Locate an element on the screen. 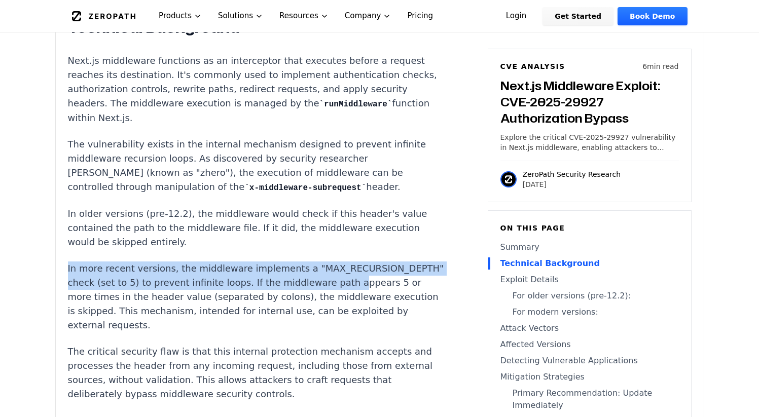 Image resolution: width=759 pixels, height=417 pixels. p: Explore the critical CVE-2025-29927 vulnerability in Next.js middleware, enabling attackers to by... is located at coordinates (590, 143).